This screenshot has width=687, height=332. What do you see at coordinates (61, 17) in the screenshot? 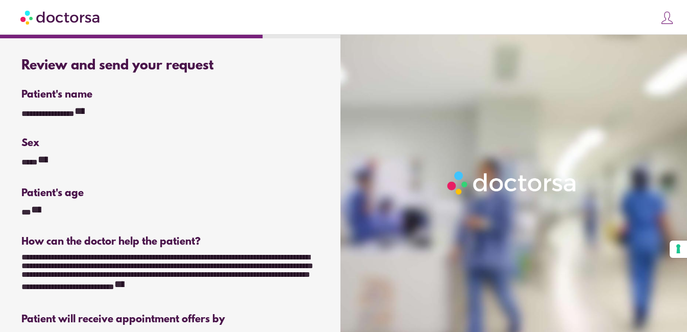
I see `img: Doctorsa.com` at bounding box center [61, 17].